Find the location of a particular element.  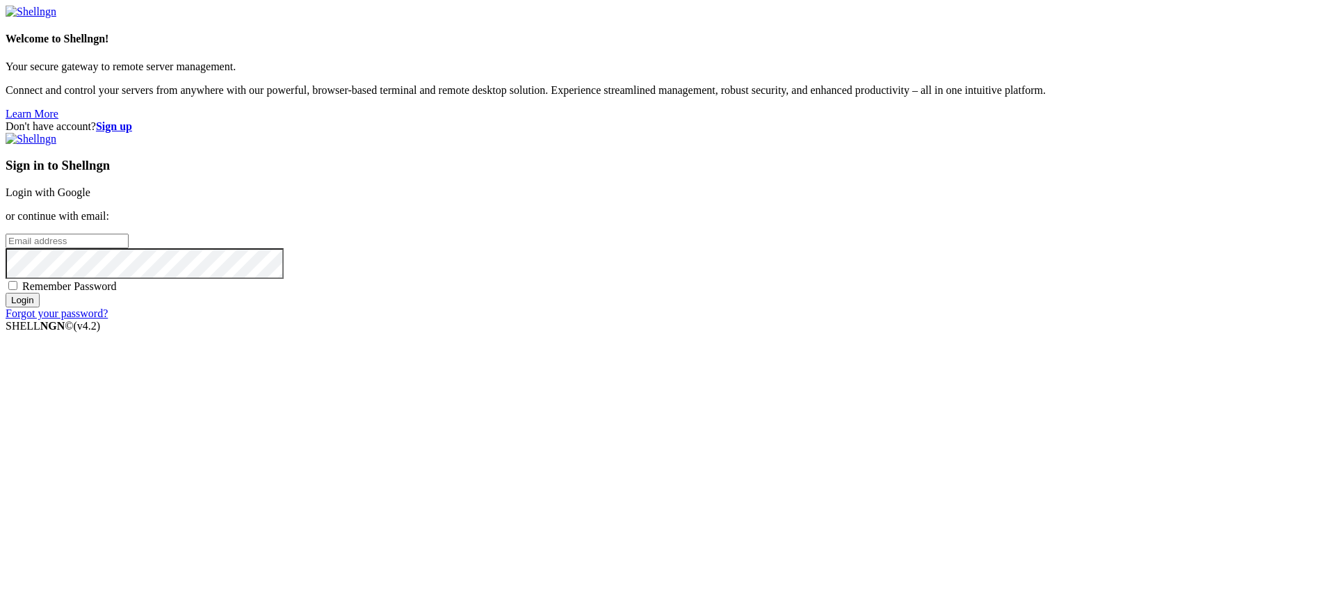

p: or continue with email: is located at coordinates (668, 216).